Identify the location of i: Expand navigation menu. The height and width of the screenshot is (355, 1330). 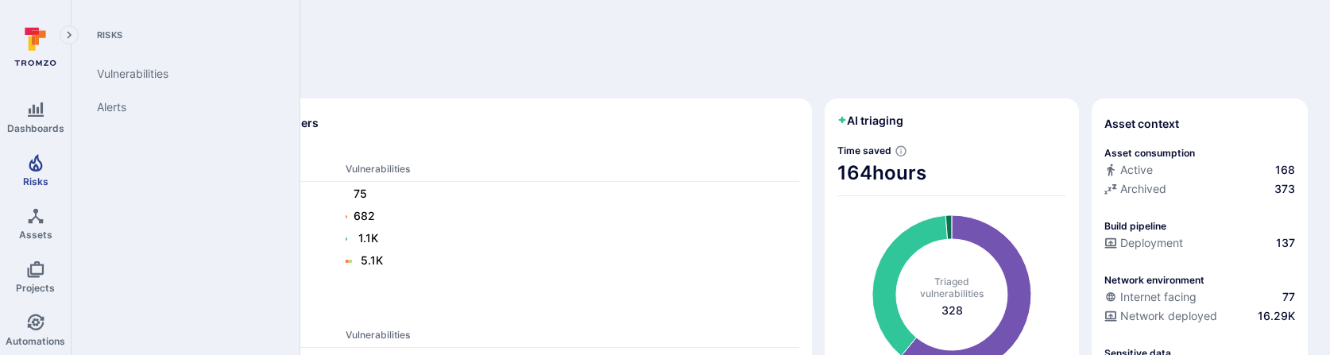
(69, 35).